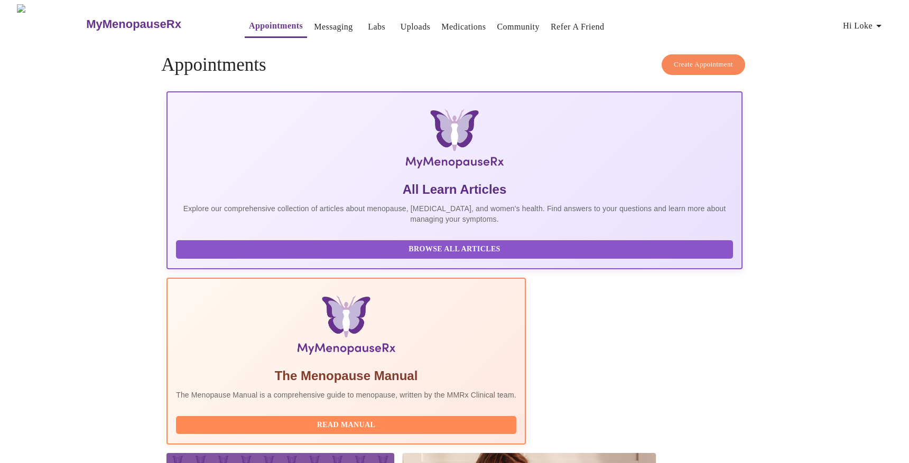 The width and height of the screenshot is (909, 463). Describe the element at coordinates (415, 27) in the screenshot. I see `a: Uploads` at that location.